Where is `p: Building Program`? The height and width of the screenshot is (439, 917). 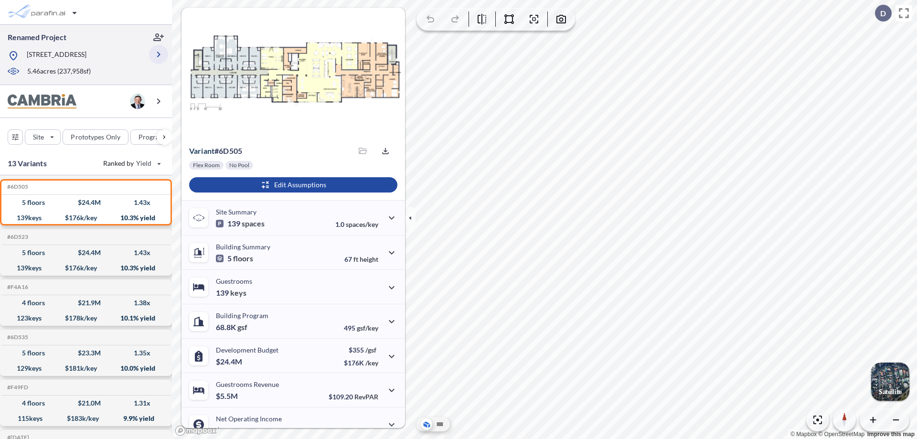 p: Building Program is located at coordinates (242, 315).